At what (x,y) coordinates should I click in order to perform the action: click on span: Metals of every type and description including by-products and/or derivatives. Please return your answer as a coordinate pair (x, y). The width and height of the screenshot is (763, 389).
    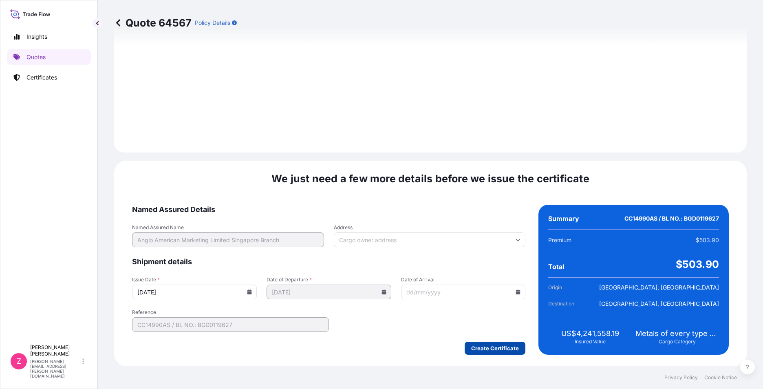
    Looking at the image, I should click on (677, 334).